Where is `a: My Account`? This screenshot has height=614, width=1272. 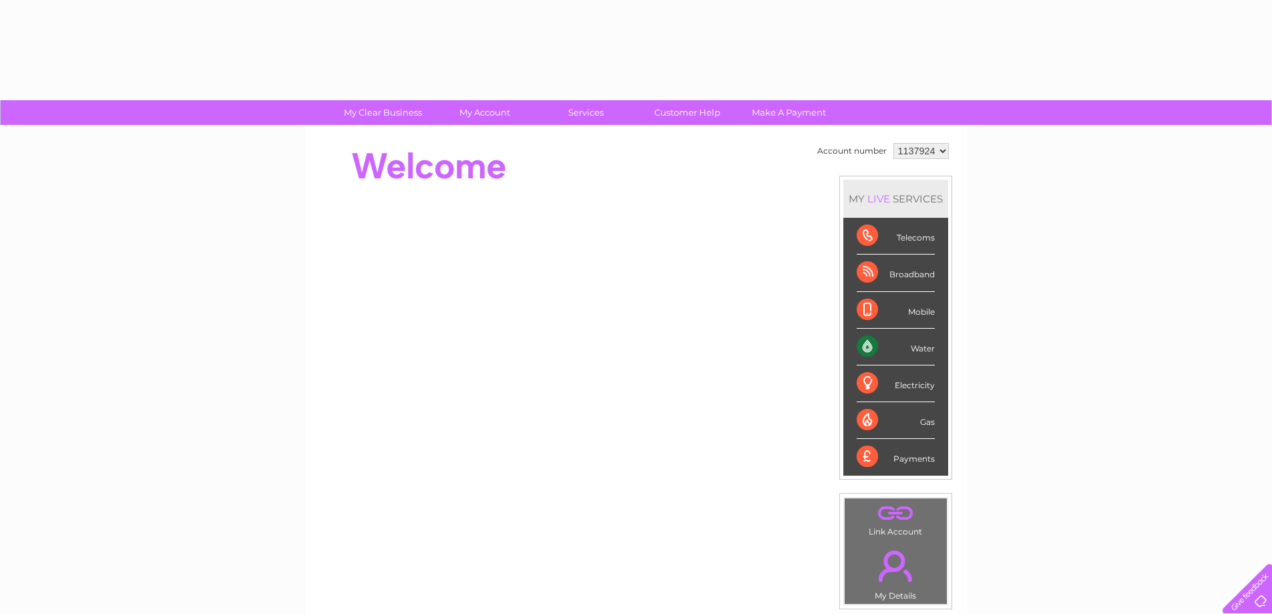
a: My Account is located at coordinates (484, 112).